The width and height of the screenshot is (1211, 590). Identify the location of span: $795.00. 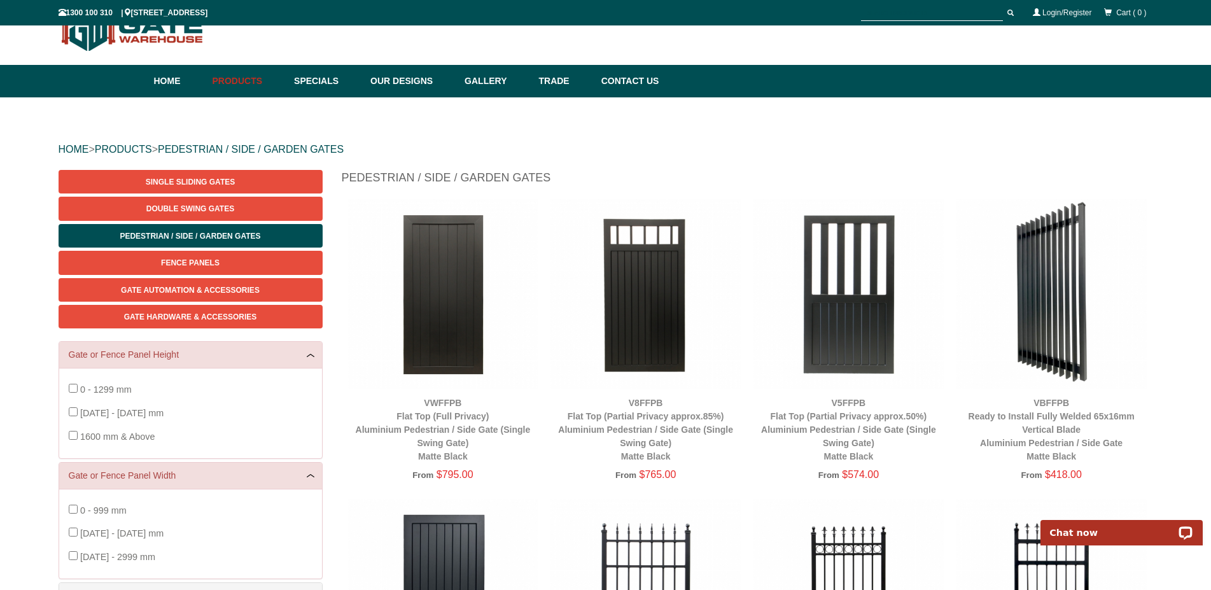
(455, 474).